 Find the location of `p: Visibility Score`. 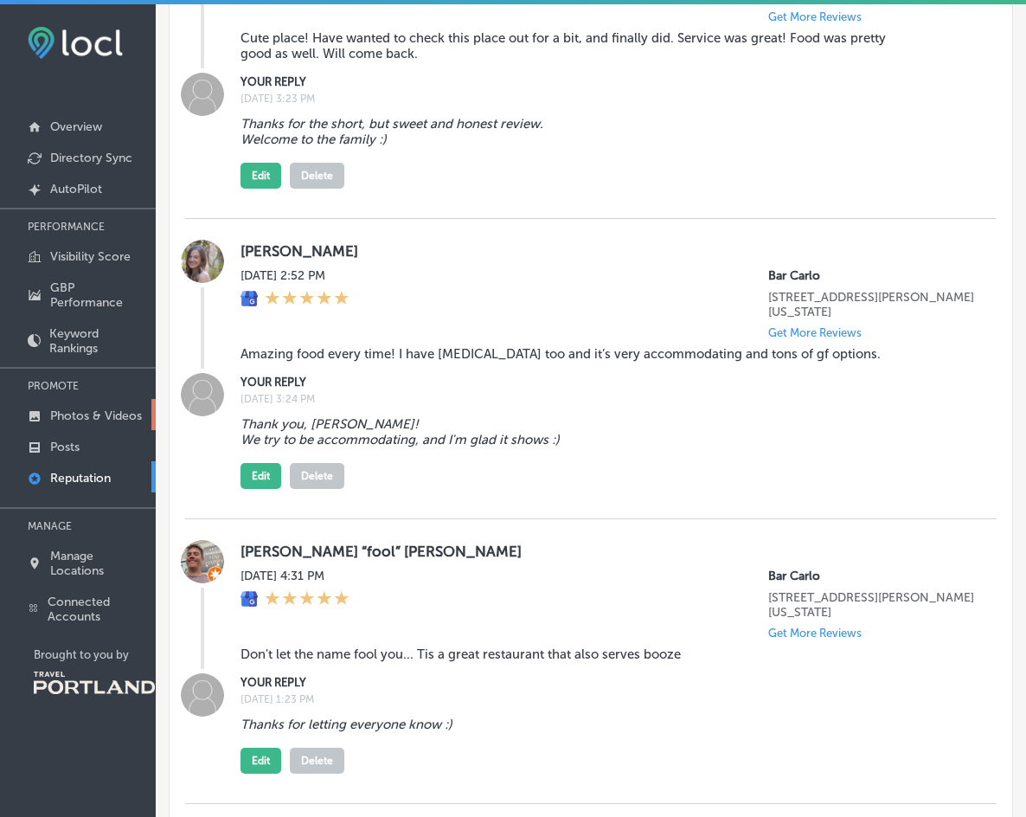

p: Visibility Score is located at coordinates (90, 256).